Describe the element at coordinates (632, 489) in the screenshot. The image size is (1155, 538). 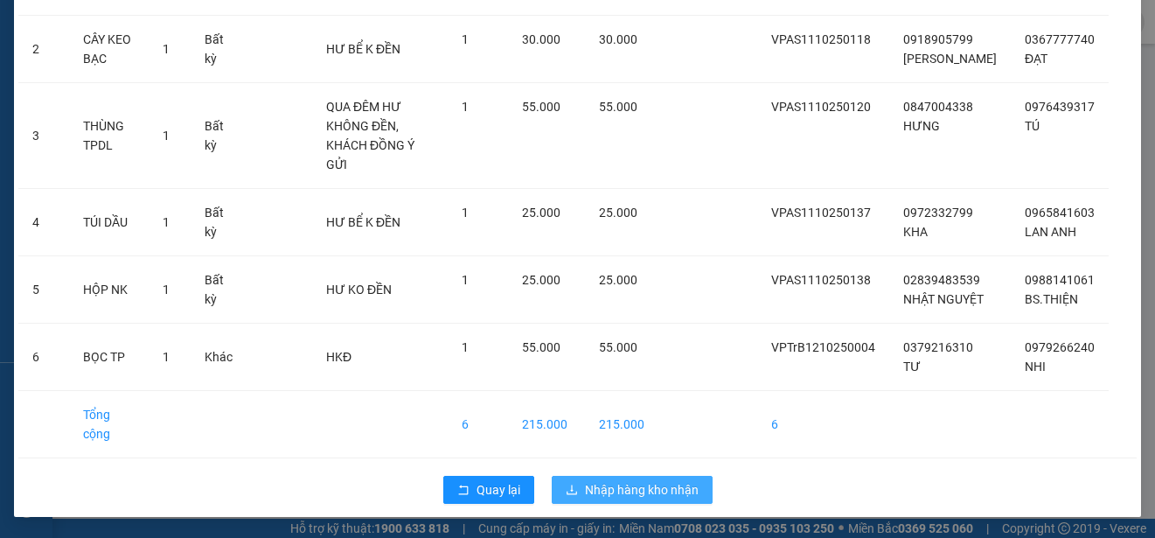
I see `button: downloadNhập hàng kho nhận` at that location.